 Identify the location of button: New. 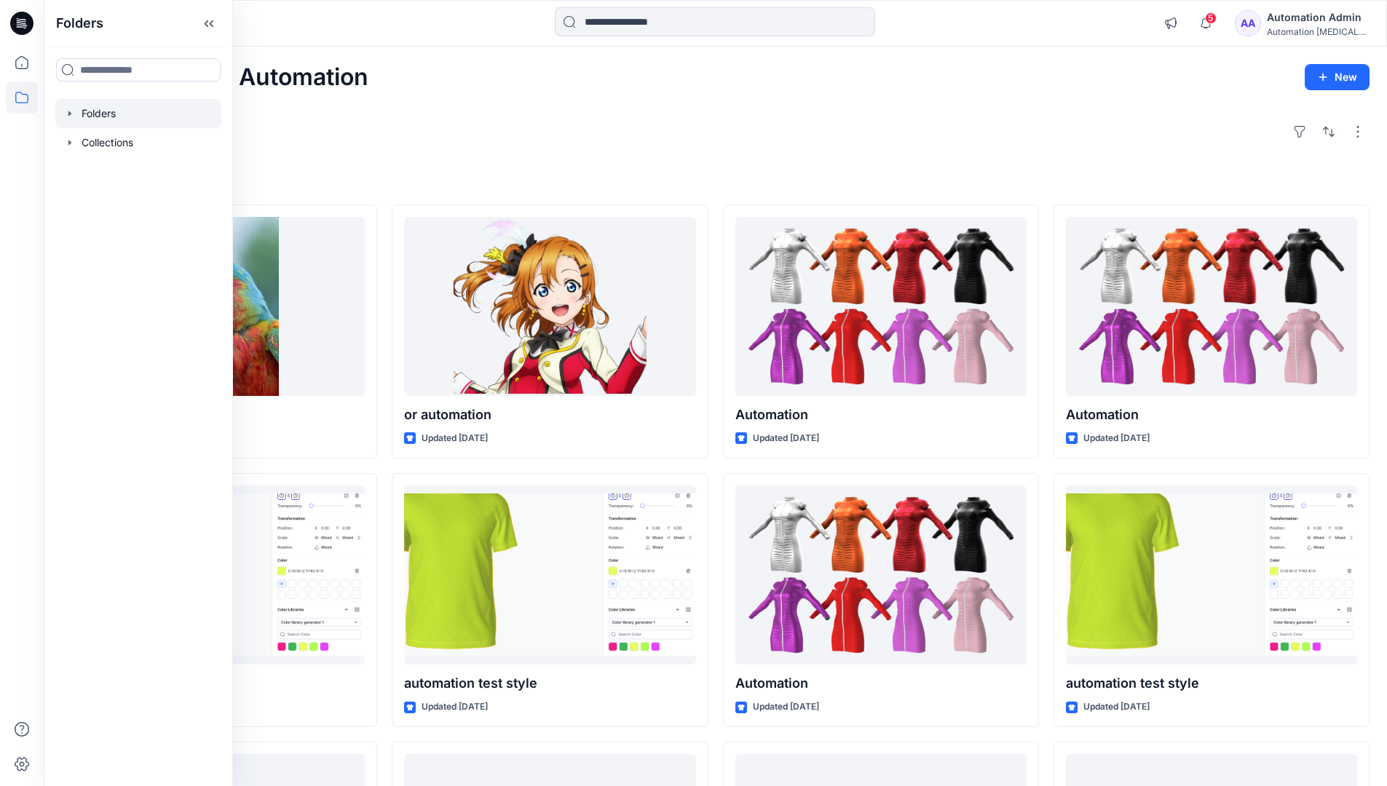
(1337, 77).